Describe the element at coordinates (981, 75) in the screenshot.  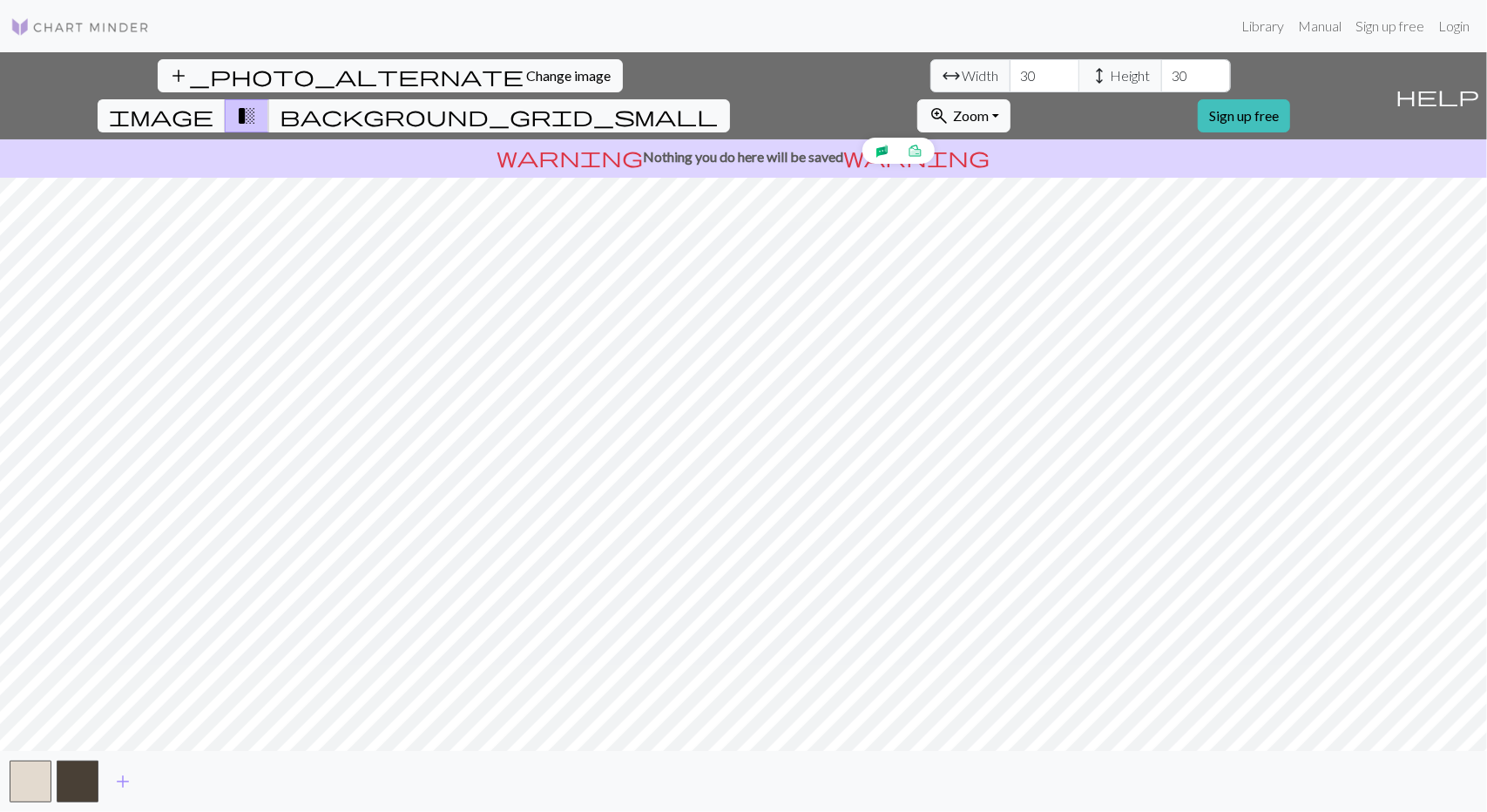
I see `span: Width` at that location.